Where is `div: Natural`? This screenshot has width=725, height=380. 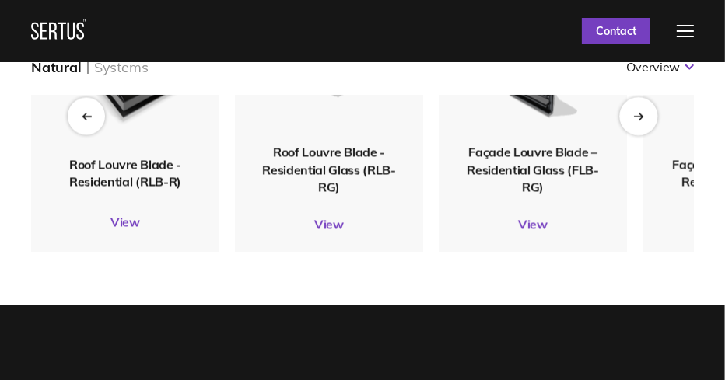 div: Natural is located at coordinates (56, 67).